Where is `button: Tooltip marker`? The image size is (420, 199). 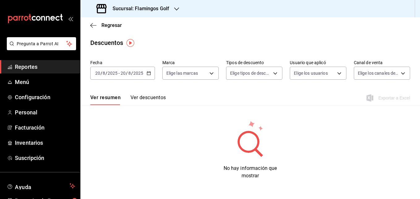 button: Tooltip marker is located at coordinates (130, 43).